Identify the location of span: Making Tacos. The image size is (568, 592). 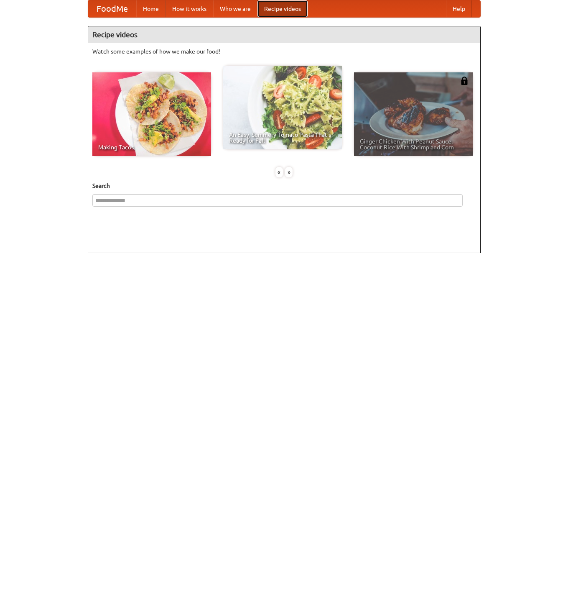
(152, 147).